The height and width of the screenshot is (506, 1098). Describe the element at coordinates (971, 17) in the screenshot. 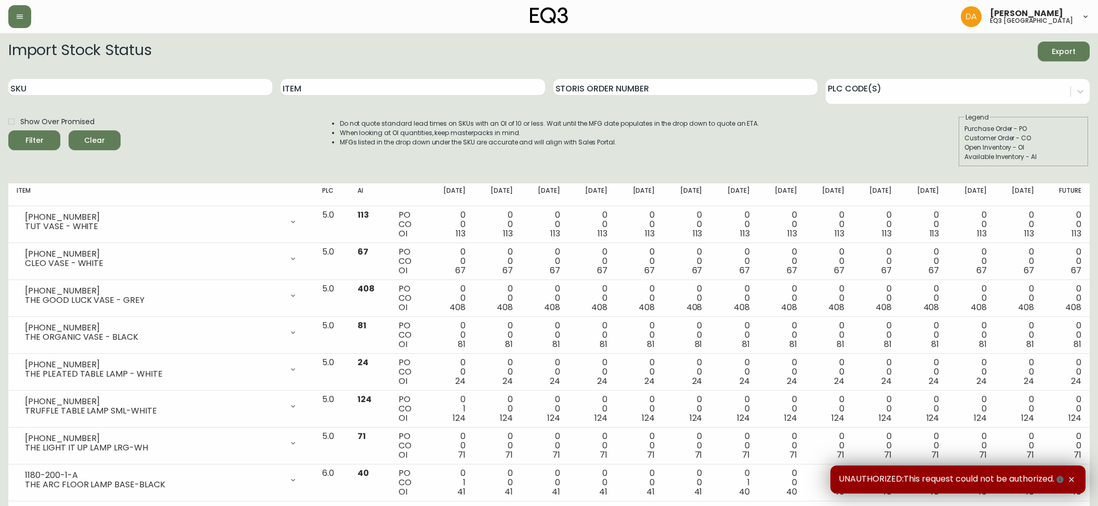

I see `img: dd1a7e8db21a0ac8adbf82b84ca05374` at that location.